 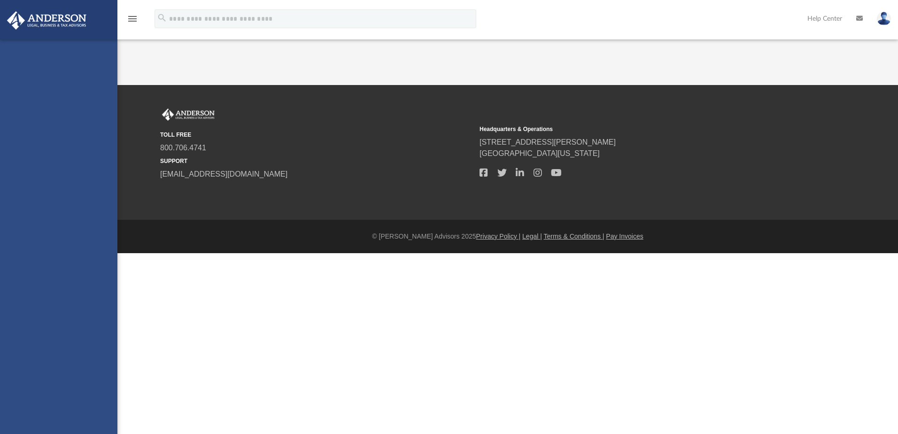 What do you see at coordinates (532, 236) in the screenshot?
I see `a: Legal |` at bounding box center [532, 236].